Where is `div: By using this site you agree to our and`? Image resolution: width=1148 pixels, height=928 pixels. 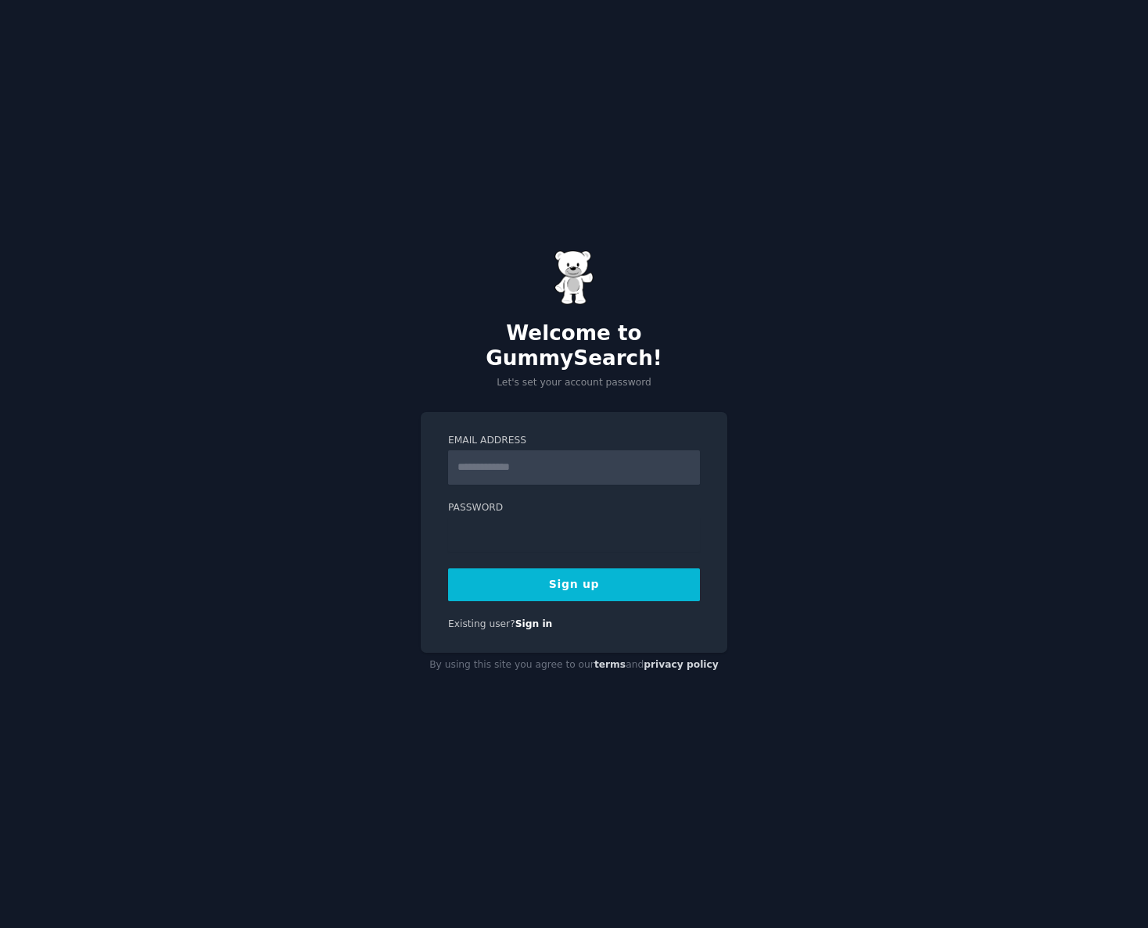
div: By using this site you agree to our and is located at coordinates (574, 666).